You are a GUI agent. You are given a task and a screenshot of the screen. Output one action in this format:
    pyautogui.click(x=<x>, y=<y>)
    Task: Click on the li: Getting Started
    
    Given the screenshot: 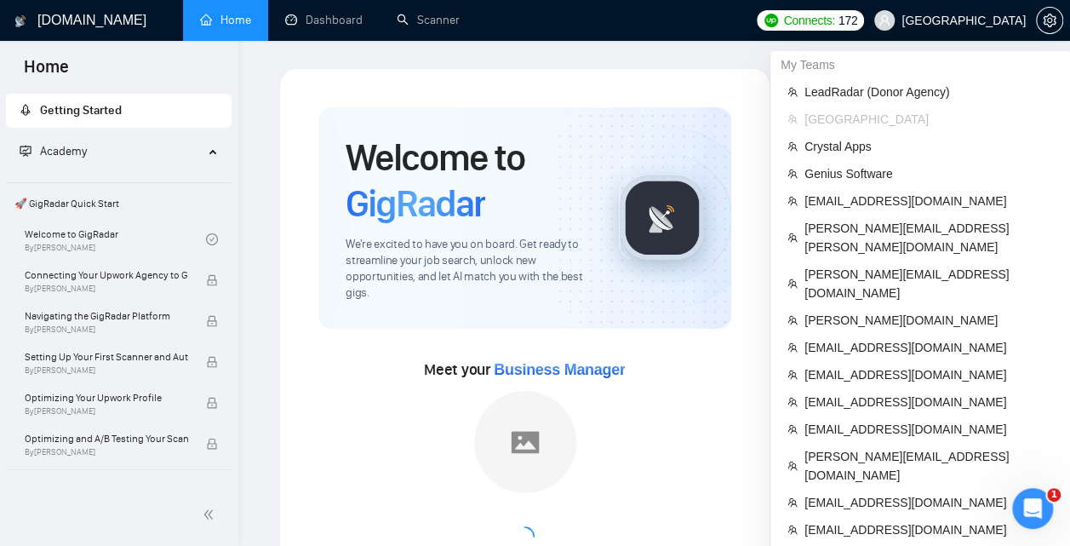 What is the action you would take?
    pyautogui.click(x=118, y=111)
    